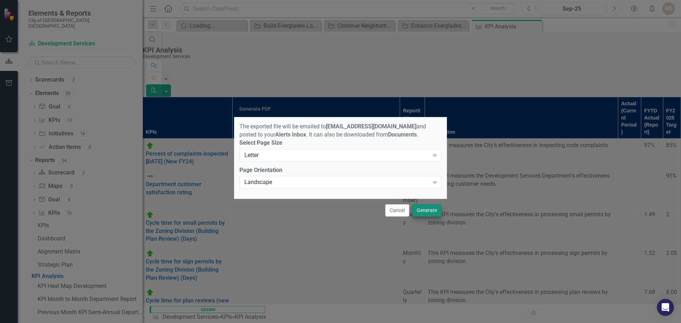  I want to click on label: Select Page Size, so click(341, 143).